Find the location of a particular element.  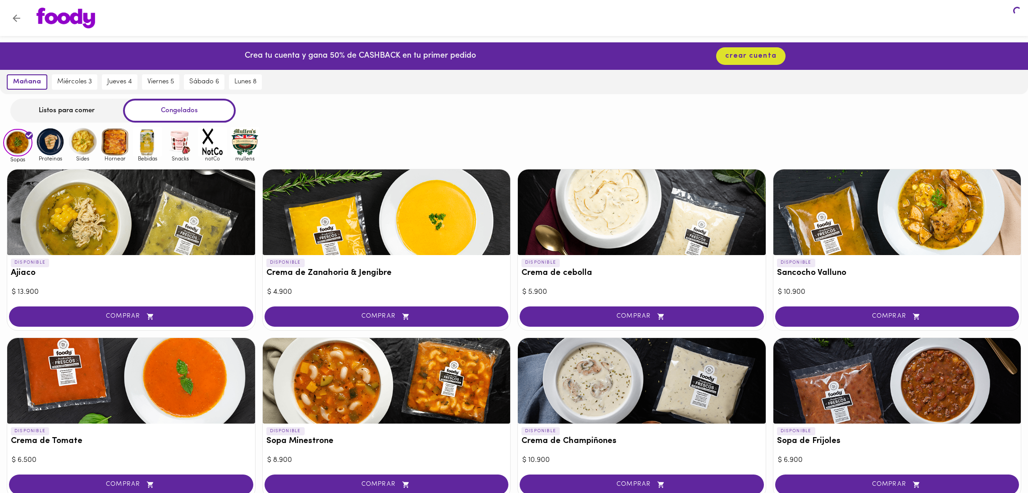

img: notCo is located at coordinates (212, 142).